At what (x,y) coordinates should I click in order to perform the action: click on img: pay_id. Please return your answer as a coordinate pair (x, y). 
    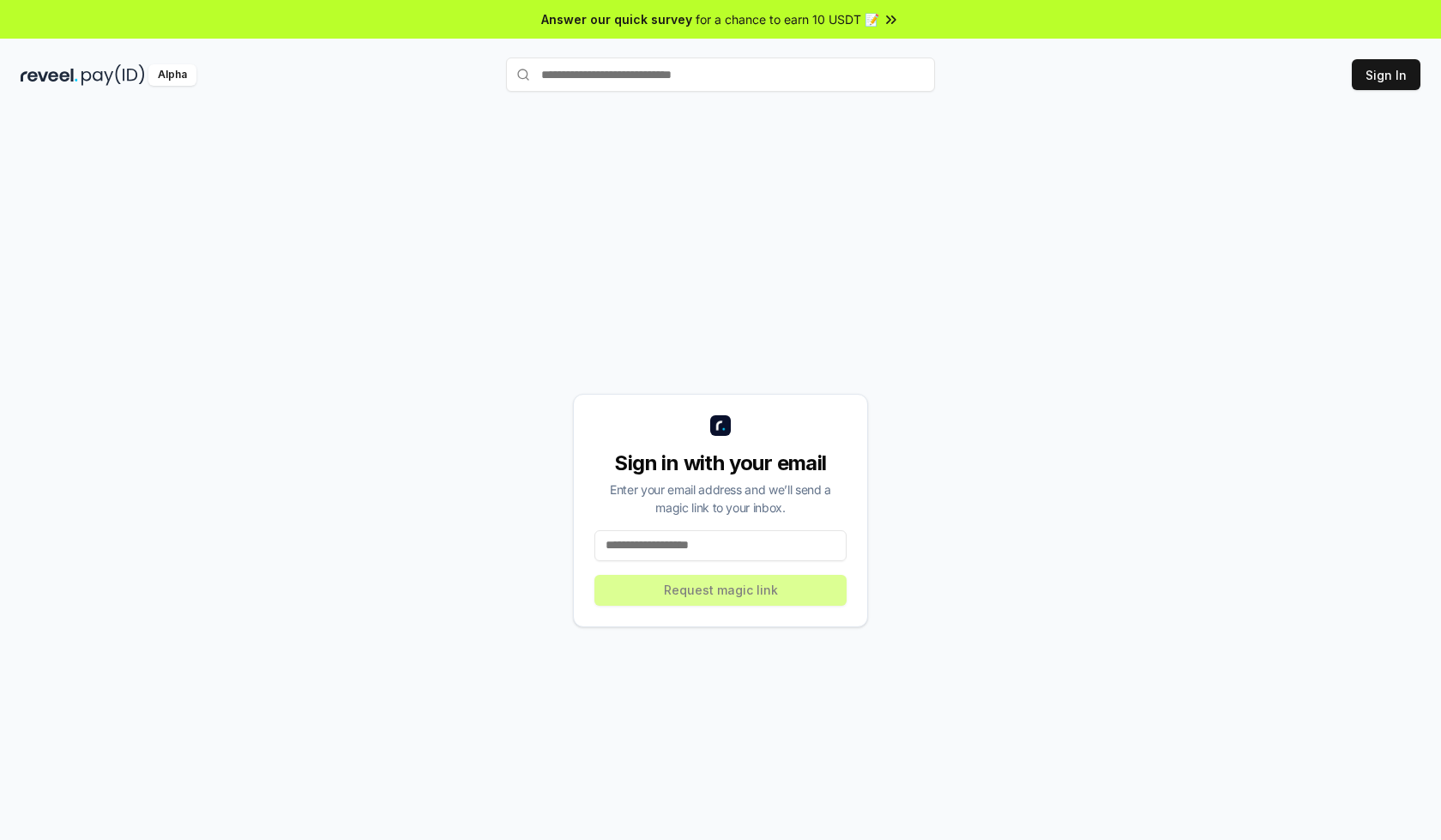
    Looking at the image, I should click on (113, 75).